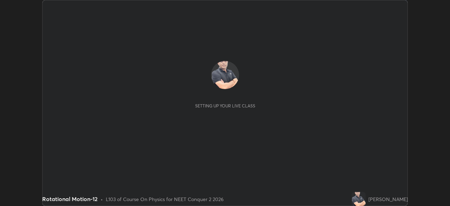 This screenshot has width=450, height=206. Describe the element at coordinates (70, 199) in the screenshot. I see `div: Rotational Motion-12` at that location.